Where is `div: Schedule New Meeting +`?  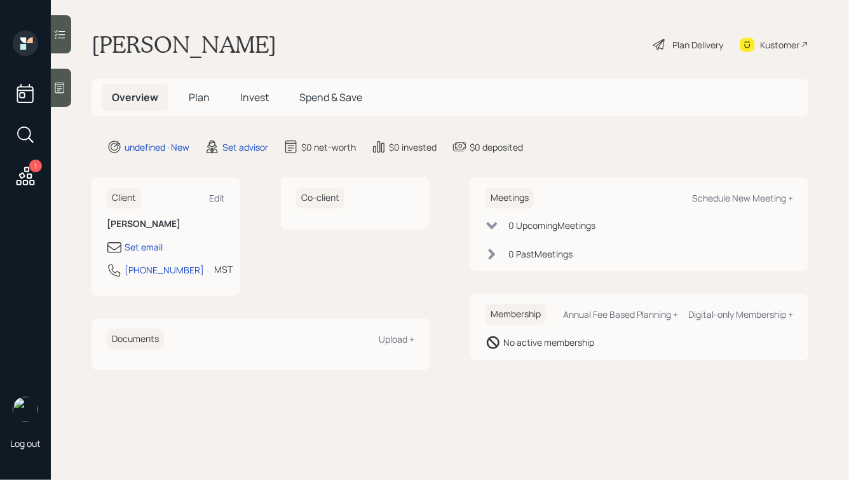 div: Schedule New Meeting + is located at coordinates (742, 198).